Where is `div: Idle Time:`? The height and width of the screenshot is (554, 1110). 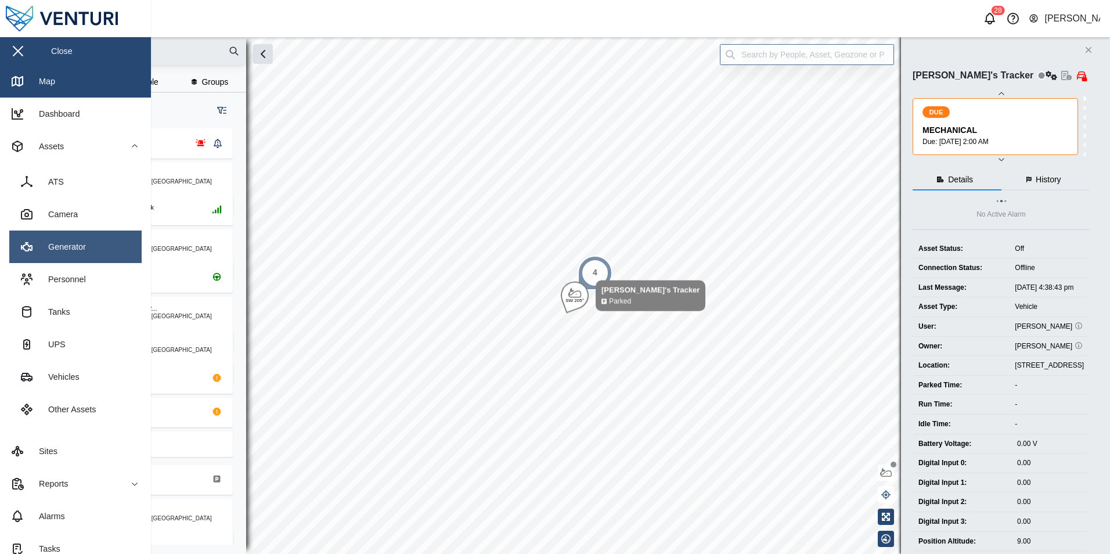
div: Idle Time: is located at coordinates (961, 424).